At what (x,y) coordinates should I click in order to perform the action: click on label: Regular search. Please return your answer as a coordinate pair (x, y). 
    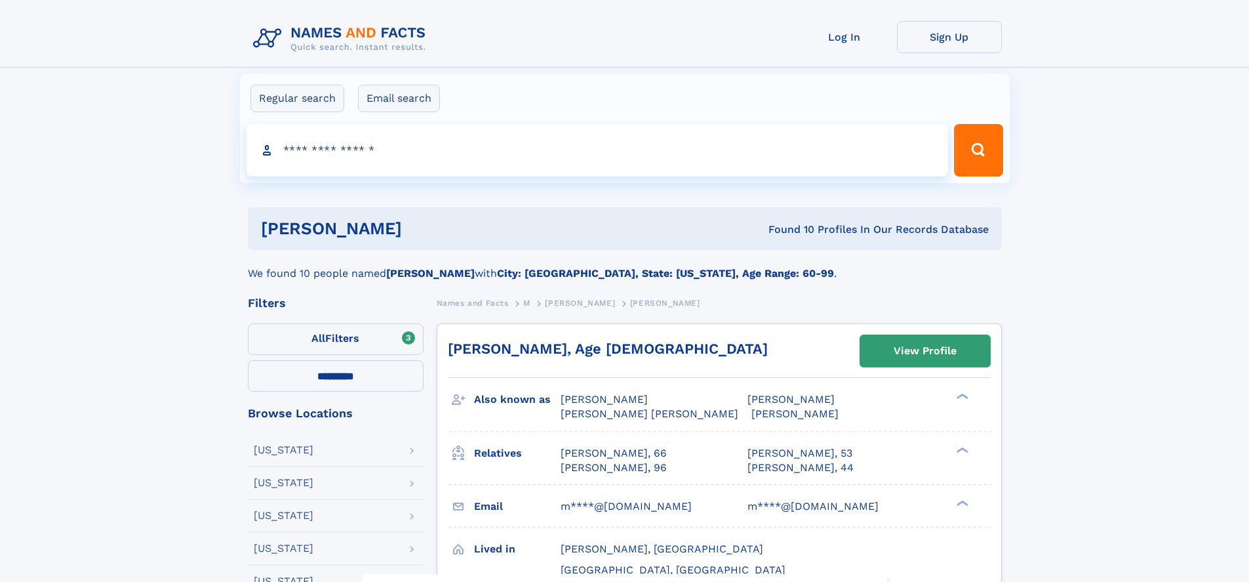
    Looking at the image, I should click on (297, 98).